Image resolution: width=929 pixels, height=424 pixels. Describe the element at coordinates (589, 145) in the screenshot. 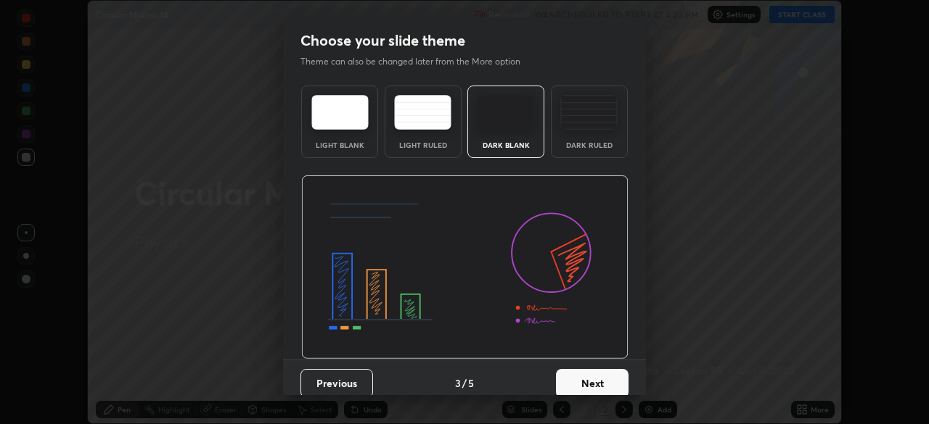

I see `div: Dark Ruled` at that location.